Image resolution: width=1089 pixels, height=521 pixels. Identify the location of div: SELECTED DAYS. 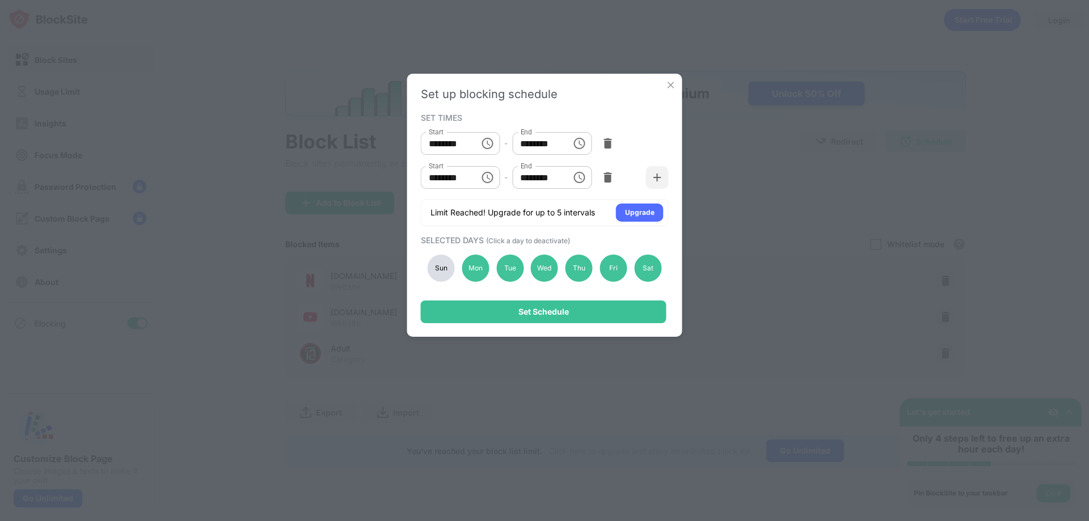
(544, 240).